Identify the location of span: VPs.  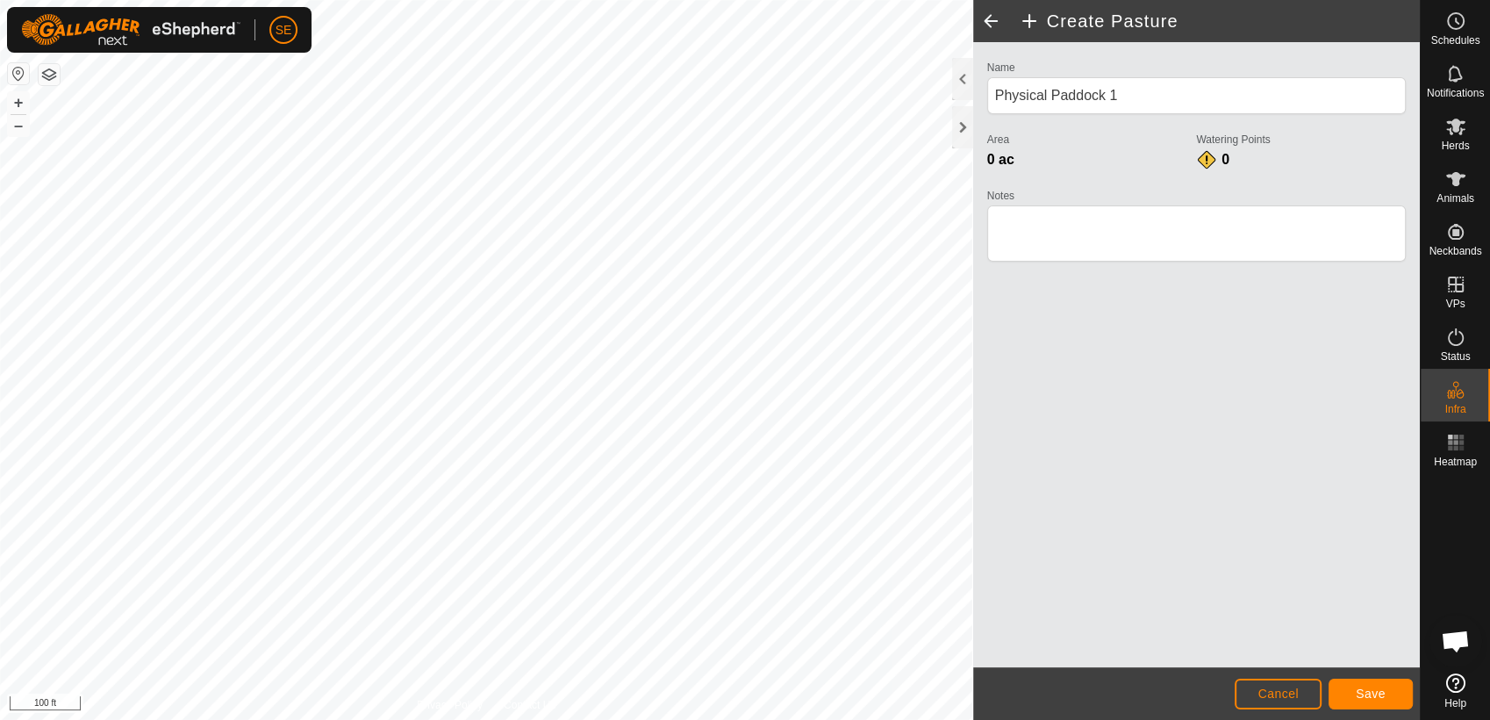
(1455, 304).